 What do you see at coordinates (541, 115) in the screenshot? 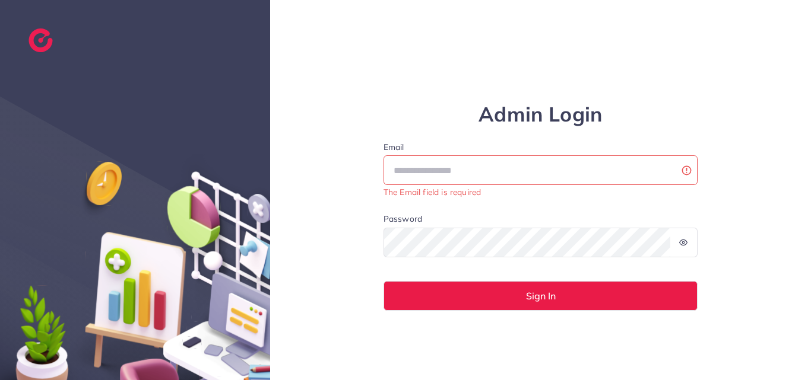
I see `h1: Admin Login` at bounding box center [541, 115].